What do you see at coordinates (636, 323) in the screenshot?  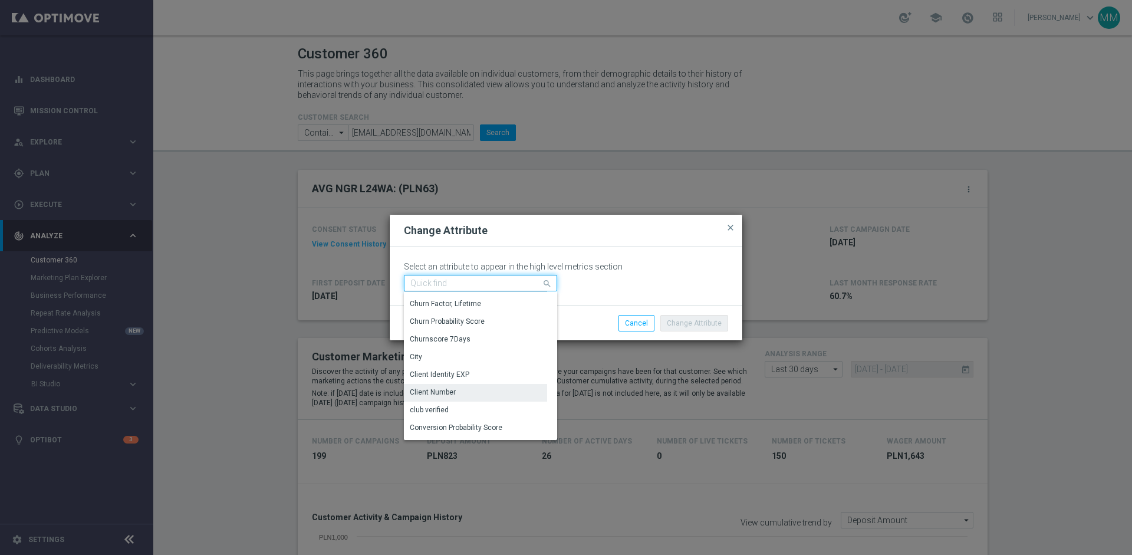 I see `button: Cancel` at bounding box center [636, 323].